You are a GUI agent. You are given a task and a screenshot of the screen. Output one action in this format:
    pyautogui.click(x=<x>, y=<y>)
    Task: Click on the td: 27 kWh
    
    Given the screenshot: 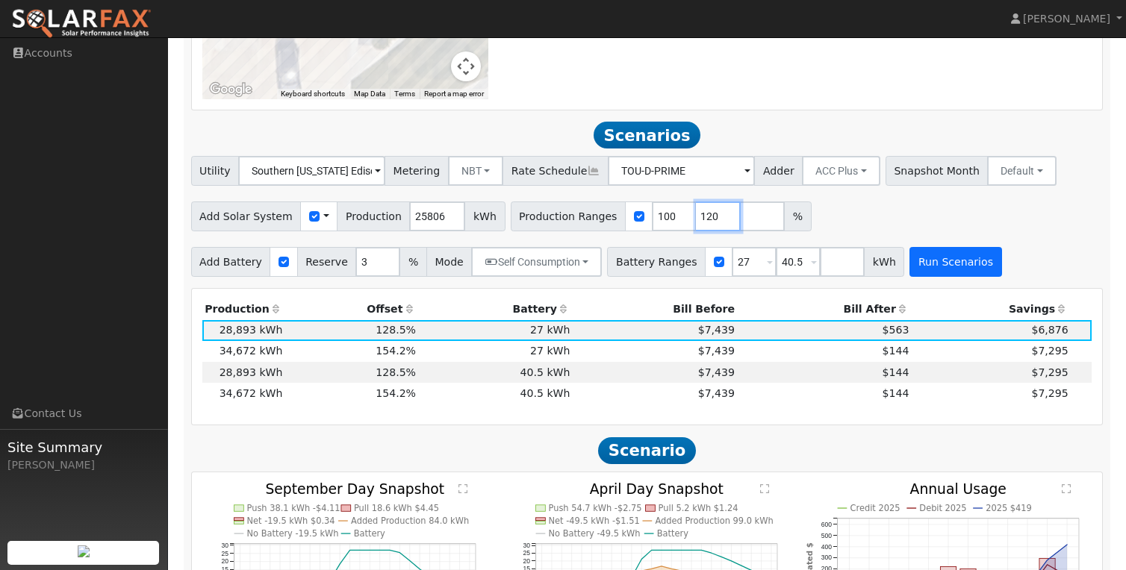 What is the action you would take?
    pyautogui.click(x=495, y=331)
    